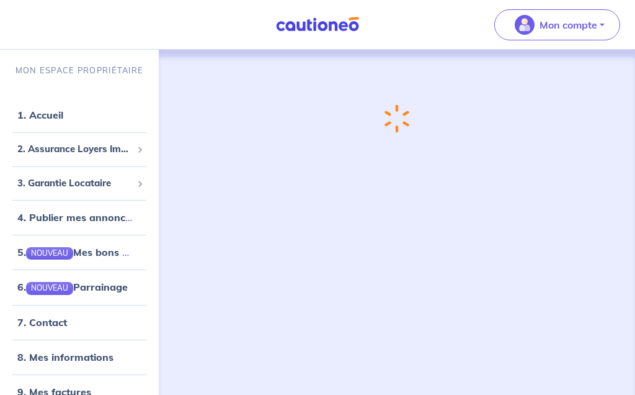 Image resolution: width=635 pixels, height=395 pixels. Describe the element at coordinates (74, 149) in the screenshot. I see `span: 2. Assurance Loyers Impayés` at that location.